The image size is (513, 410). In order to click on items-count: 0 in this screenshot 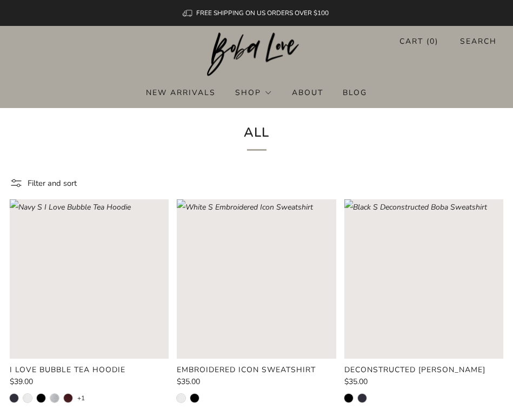, I will do `click(432, 41)`.